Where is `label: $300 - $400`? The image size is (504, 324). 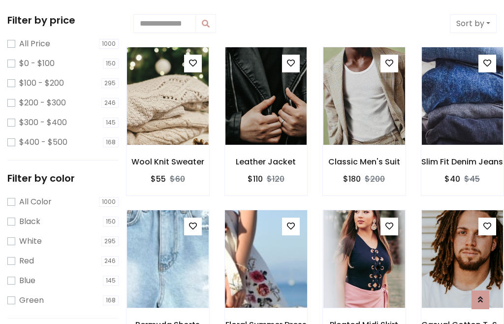 label: $300 - $400 is located at coordinates (43, 122).